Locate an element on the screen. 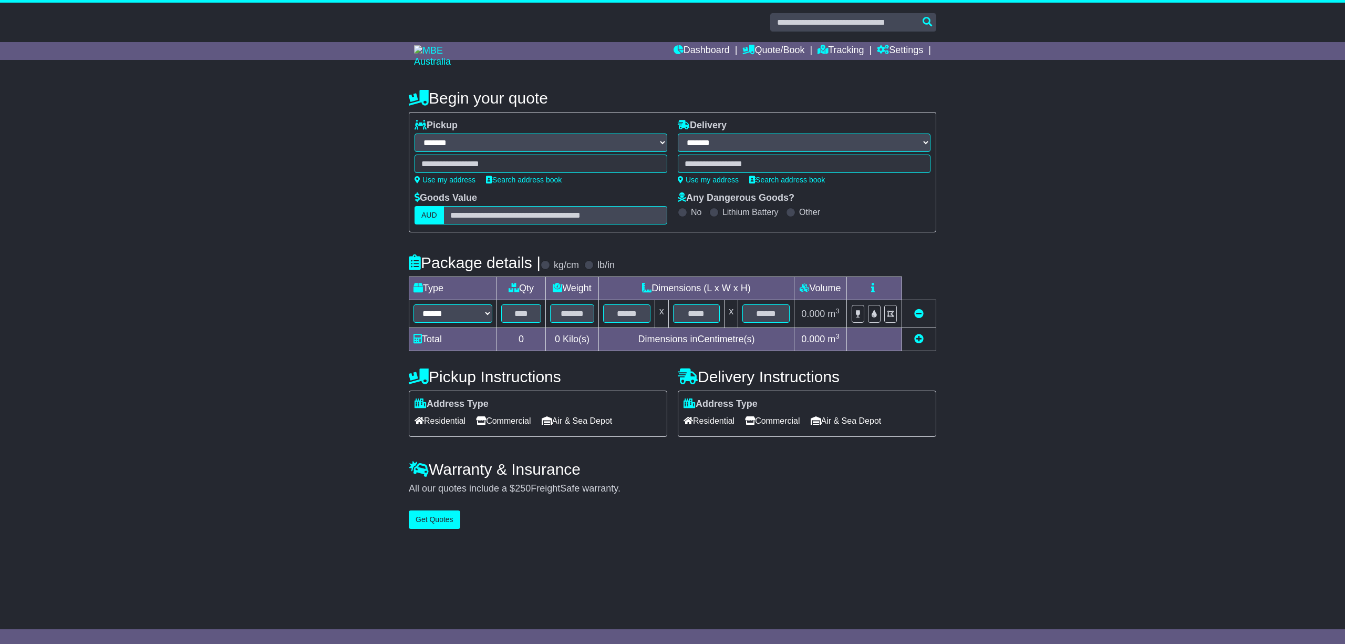 This screenshot has height=644, width=1345. h4: Package details | is located at coordinates (474, 262).